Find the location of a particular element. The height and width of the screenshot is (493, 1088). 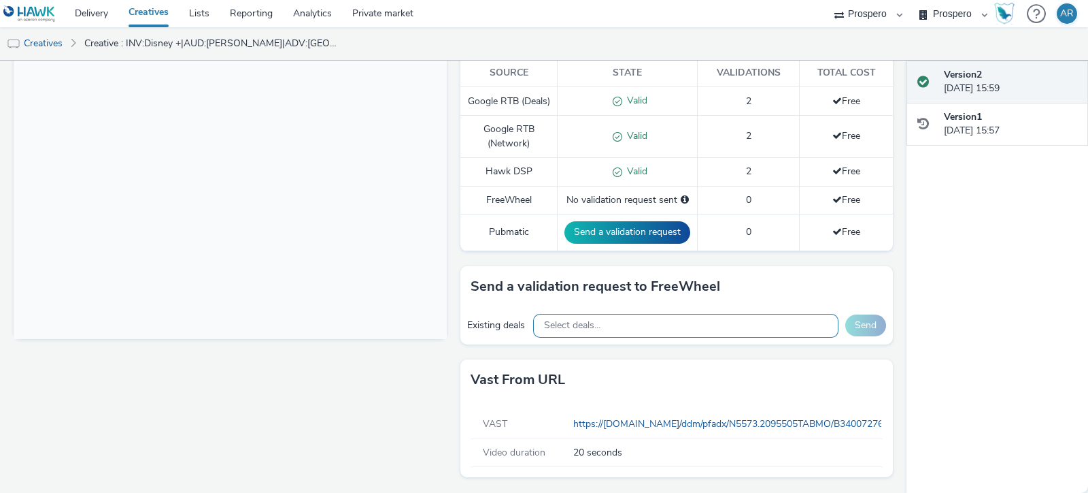

span: Select deals... is located at coordinates (572, 325).